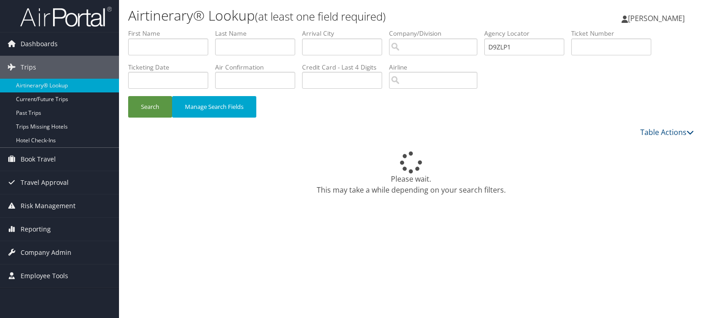  What do you see at coordinates (36, 229) in the screenshot?
I see `span: Reporting` at bounding box center [36, 229].